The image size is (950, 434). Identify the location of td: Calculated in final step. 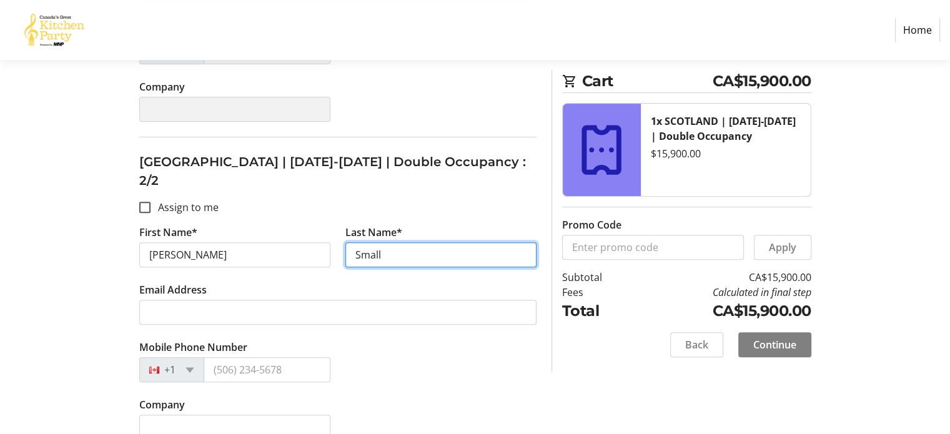
(723, 292).